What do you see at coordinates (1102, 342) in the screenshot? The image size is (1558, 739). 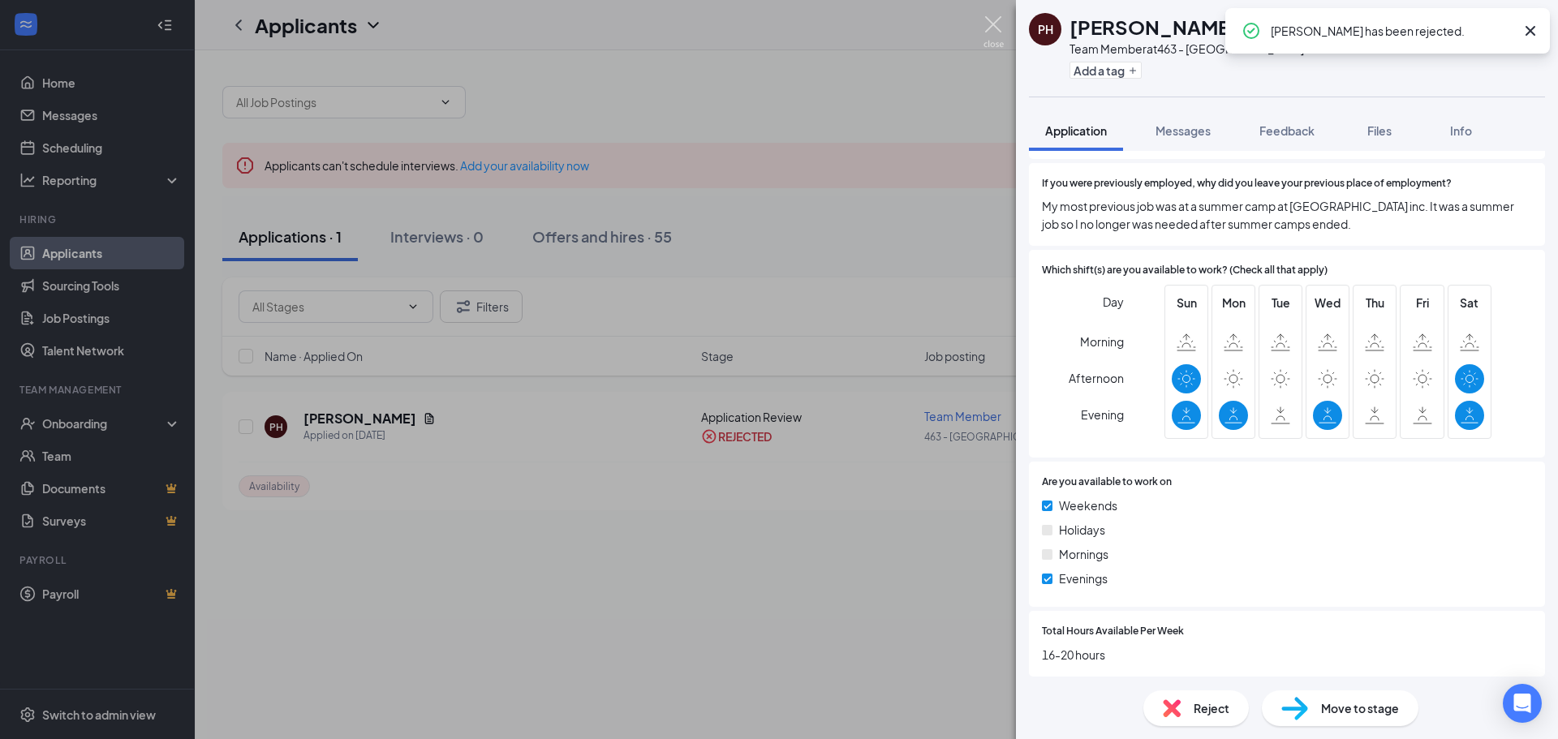 I see `span: Morning` at bounding box center [1102, 342].